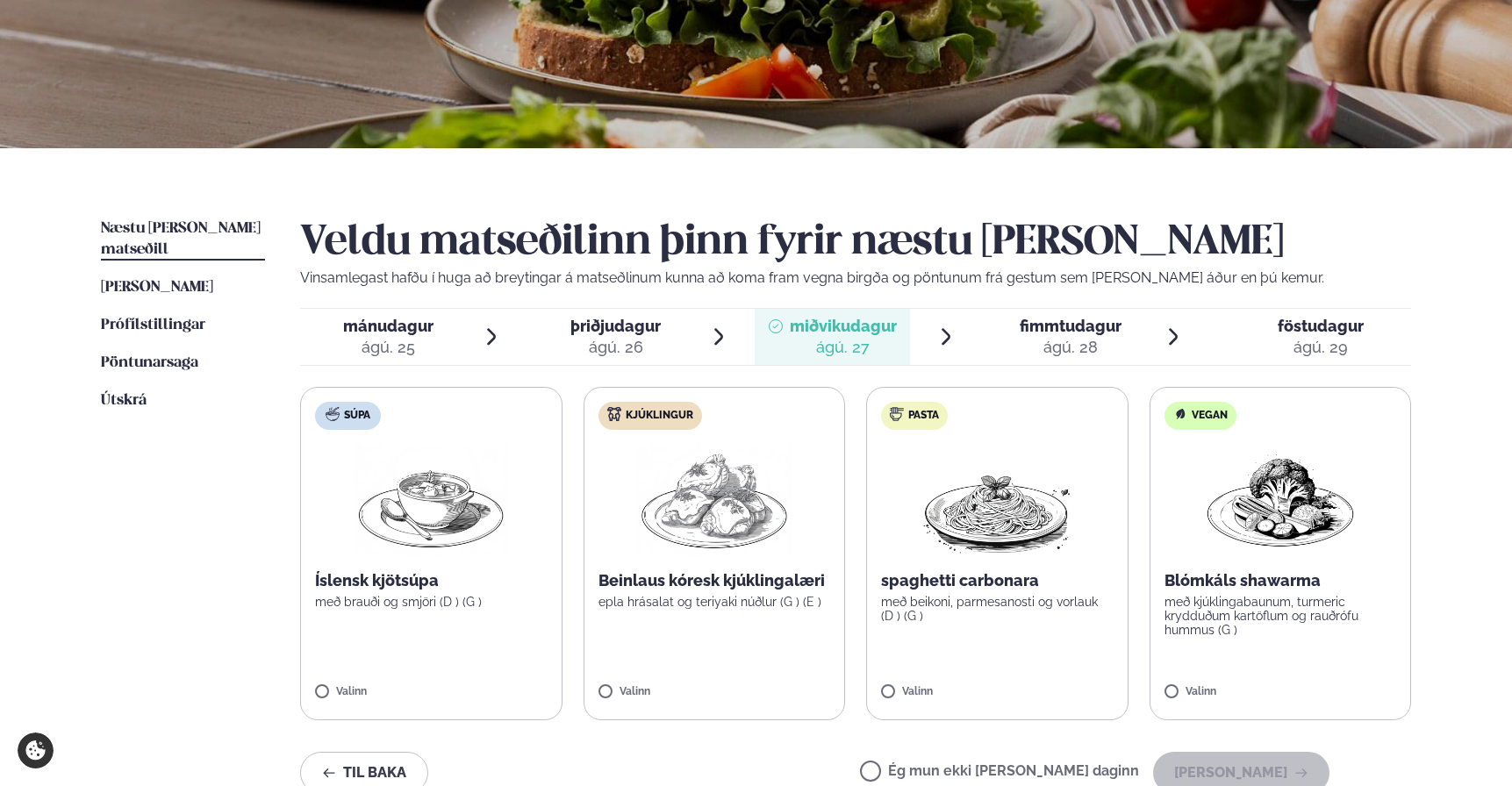  I want to click on p: Blómkáls shawarma, so click(1280, 581).